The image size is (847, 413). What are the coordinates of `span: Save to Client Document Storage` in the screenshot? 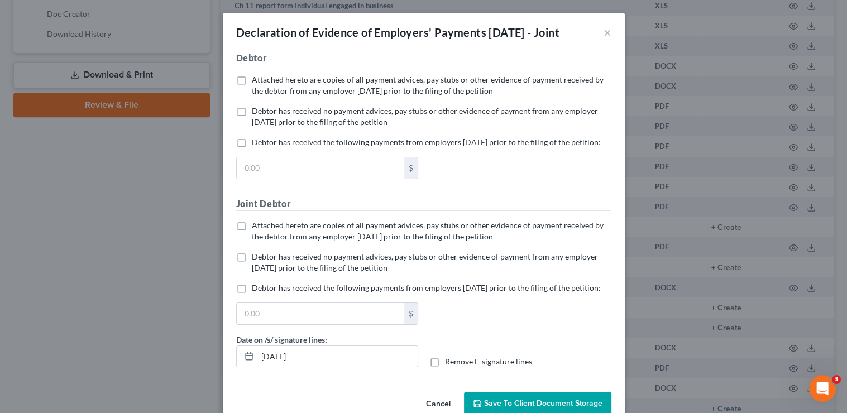 It's located at (543, 403).